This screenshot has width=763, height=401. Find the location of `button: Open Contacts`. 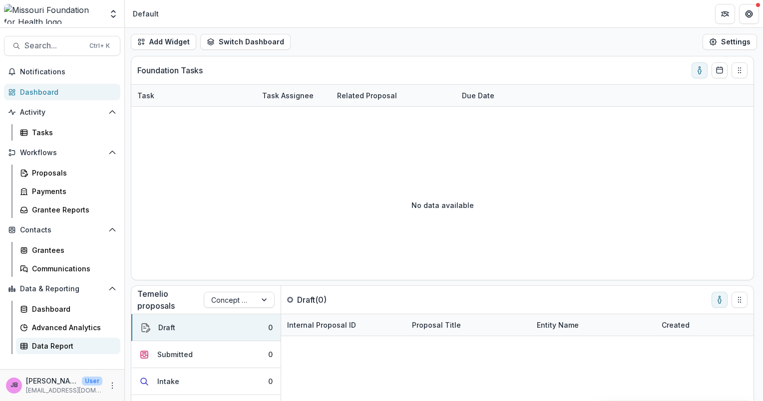

button: Open Contacts is located at coordinates (62, 230).